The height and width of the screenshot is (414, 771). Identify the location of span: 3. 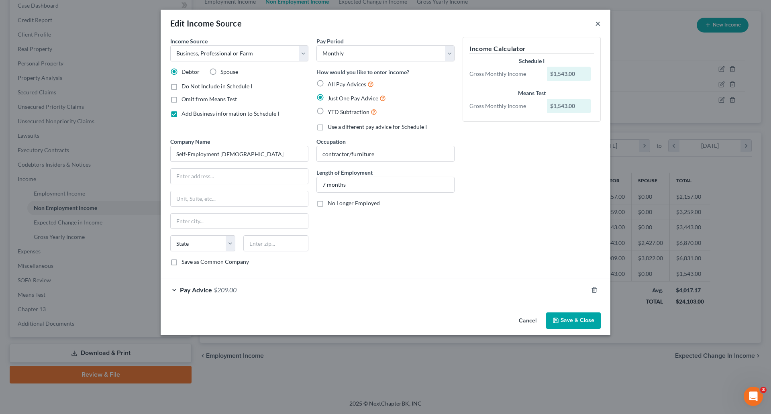
(764, 390).